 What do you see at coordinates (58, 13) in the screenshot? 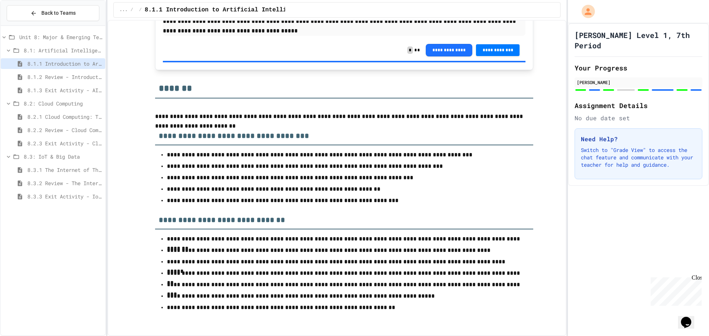
I see `span: Back to Teams` at bounding box center [58, 13].